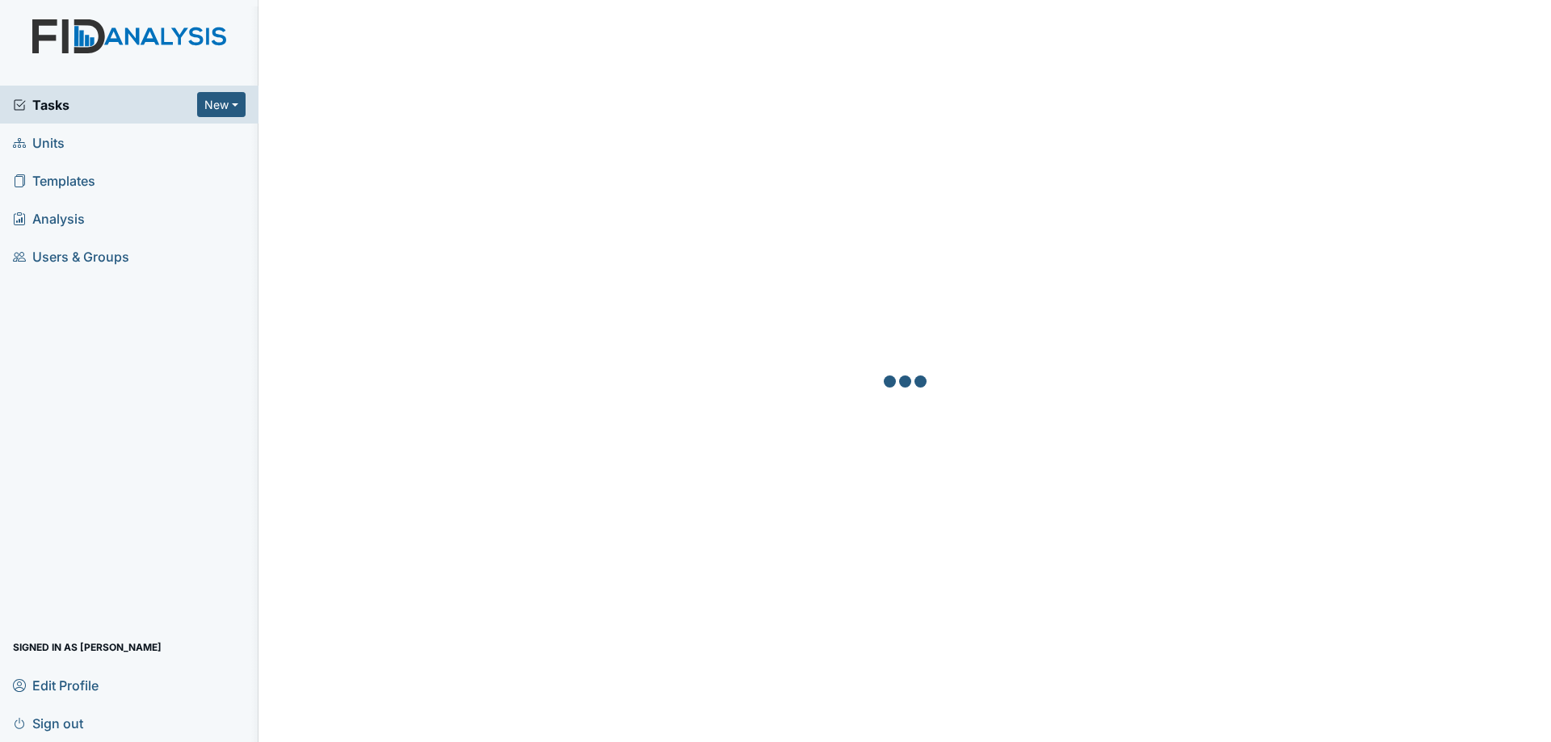 The width and height of the screenshot is (1551, 742). Describe the element at coordinates (48, 218) in the screenshot. I see `span: Analysis` at that location.